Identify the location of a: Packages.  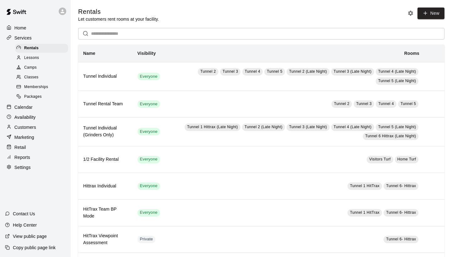
(43, 97).